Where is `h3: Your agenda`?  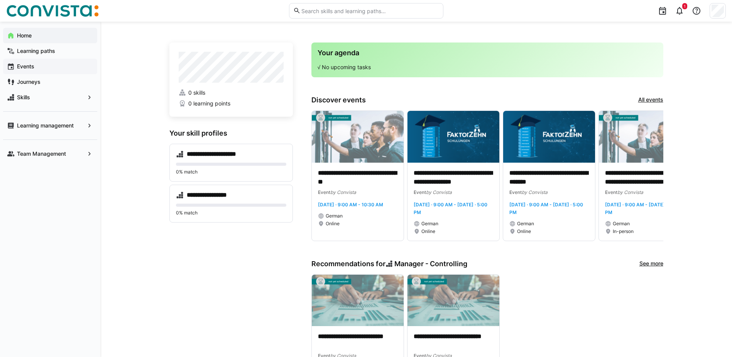 h3: Your agenda is located at coordinates (487, 53).